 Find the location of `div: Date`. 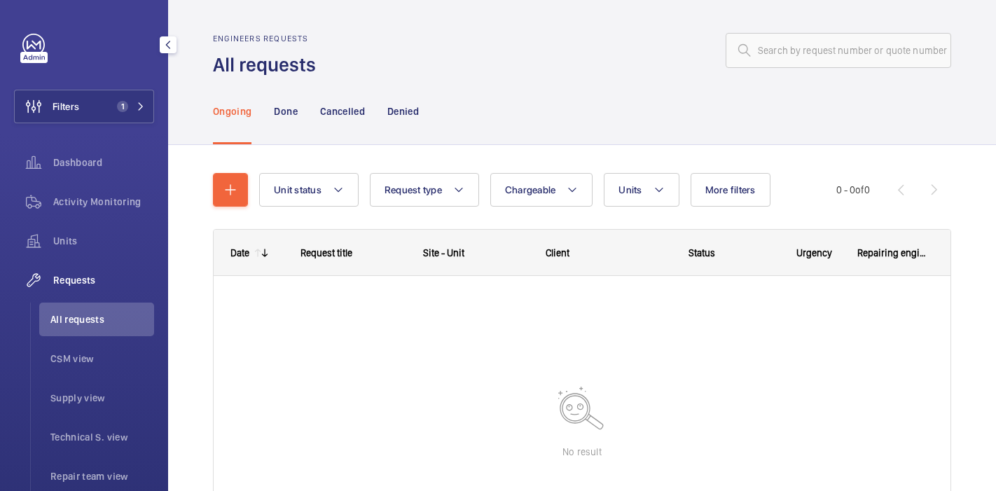

div: Date is located at coordinates (240, 253).